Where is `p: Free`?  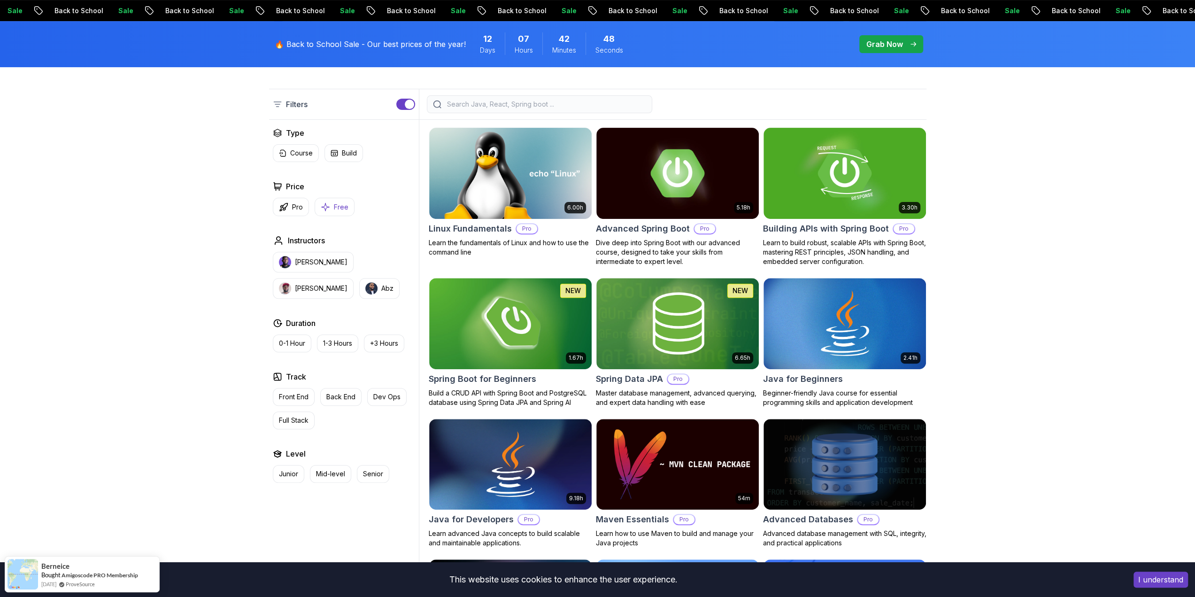 p: Free is located at coordinates (341, 207).